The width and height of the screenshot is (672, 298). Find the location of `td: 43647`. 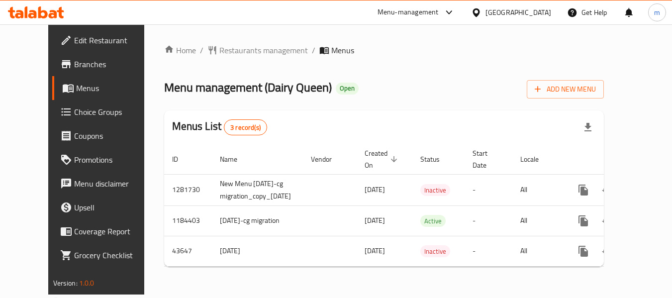

td: 43647 is located at coordinates (188, 251).